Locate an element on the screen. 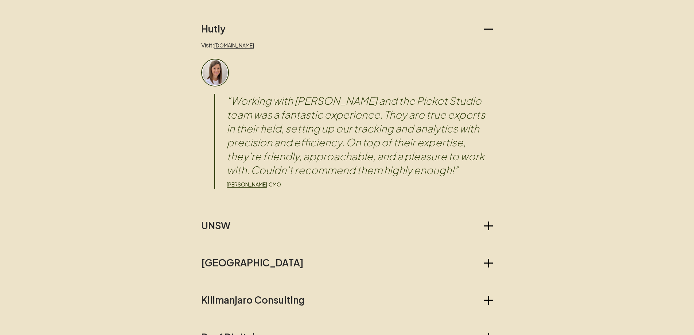  img: Client headshot is located at coordinates (215, 73).